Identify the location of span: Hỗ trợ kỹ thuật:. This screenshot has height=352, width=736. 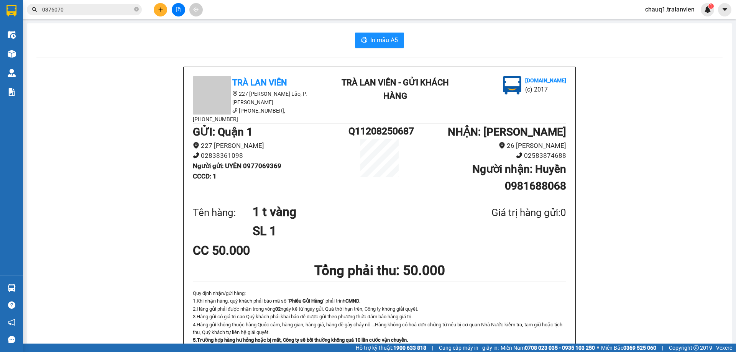
(391, 348).